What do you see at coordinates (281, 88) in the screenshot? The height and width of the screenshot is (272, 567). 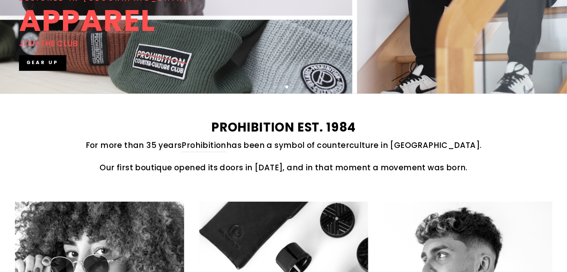 I see `button: 2` at bounding box center [281, 88].